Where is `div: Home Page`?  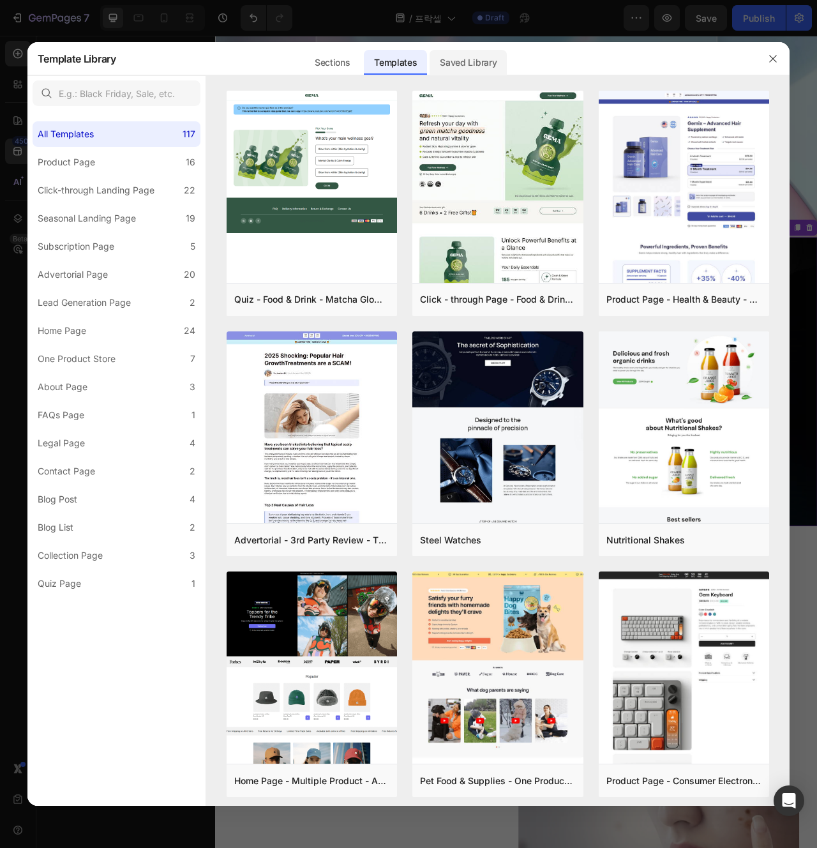
div: Home Page is located at coordinates (62, 331).